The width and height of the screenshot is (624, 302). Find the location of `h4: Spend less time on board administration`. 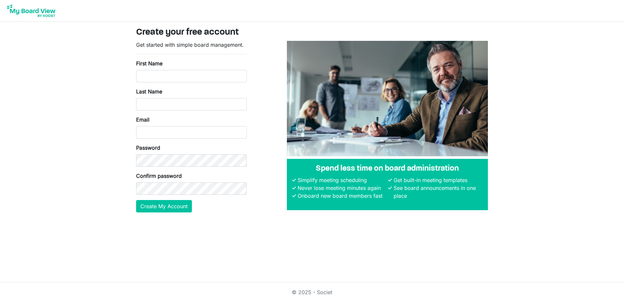

h4: Spend less time on board administration is located at coordinates (387, 168).